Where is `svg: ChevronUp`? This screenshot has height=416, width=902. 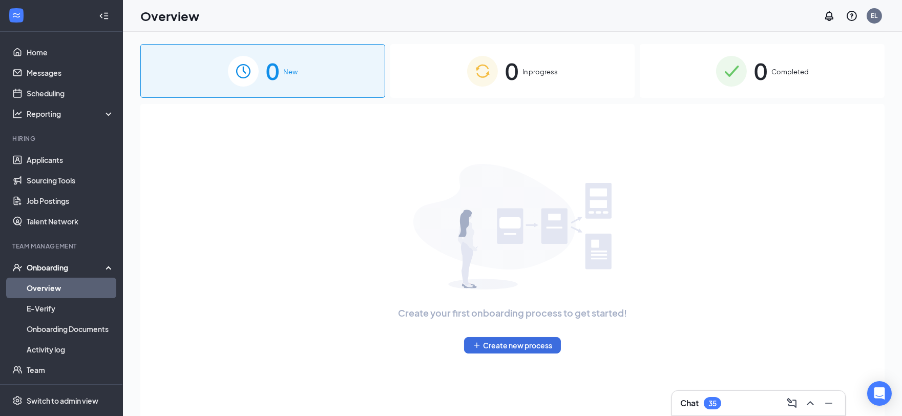 svg: ChevronUp is located at coordinates (811, 403).